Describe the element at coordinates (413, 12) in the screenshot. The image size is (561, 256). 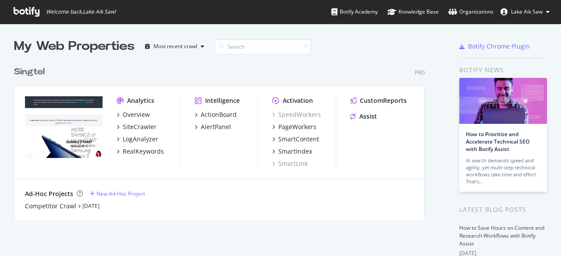
I see `div: Knowledge Base` at that location.